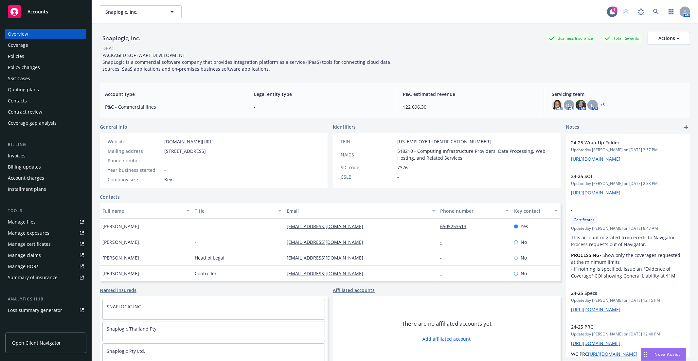 The height and width of the screenshot is (361, 698). Describe the element at coordinates (27, 189) in the screenshot. I see `div: Installment plans` at that location.